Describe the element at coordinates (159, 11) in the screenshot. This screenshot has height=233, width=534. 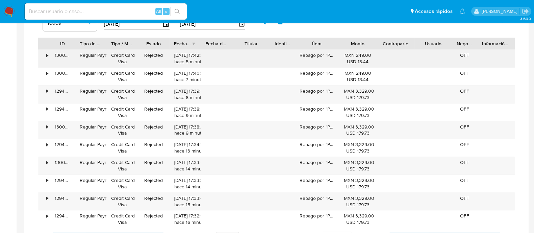
I see `span: Alt` at that location.